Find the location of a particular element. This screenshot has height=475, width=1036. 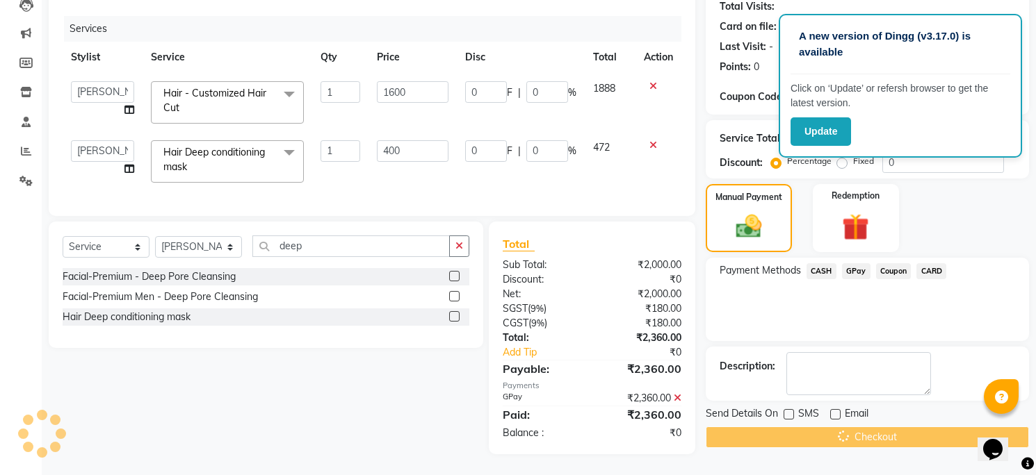

div: Points: is located at coordinates (735, 67).